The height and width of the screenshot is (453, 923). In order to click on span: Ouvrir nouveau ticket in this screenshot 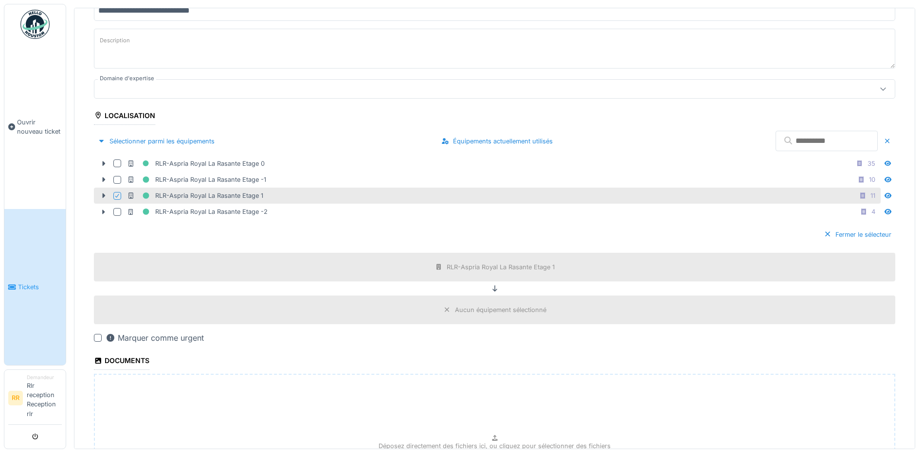, I will do `click(39, 127)`.